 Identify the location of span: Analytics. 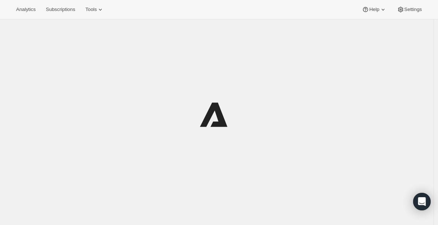
(26, 10).